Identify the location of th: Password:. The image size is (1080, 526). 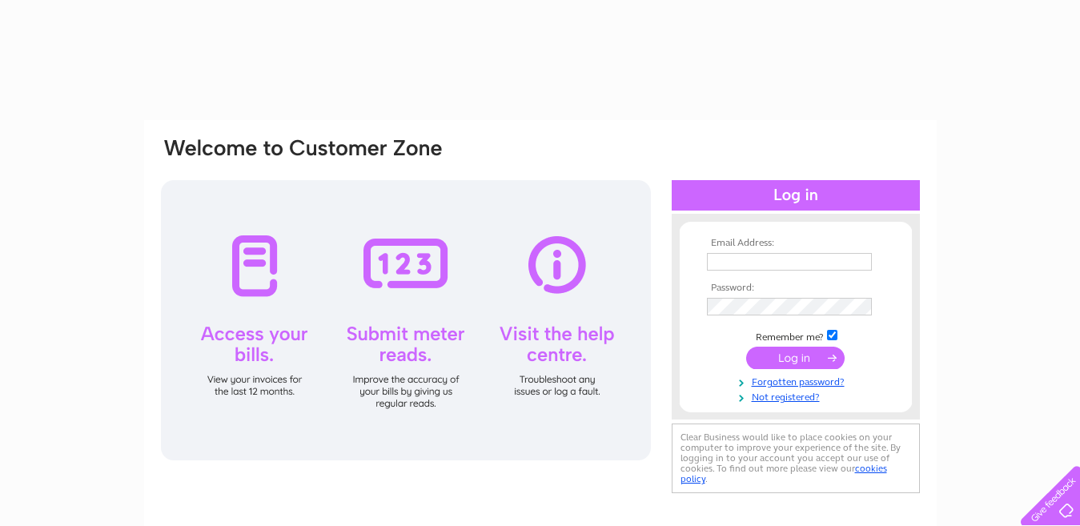
(796, 288).